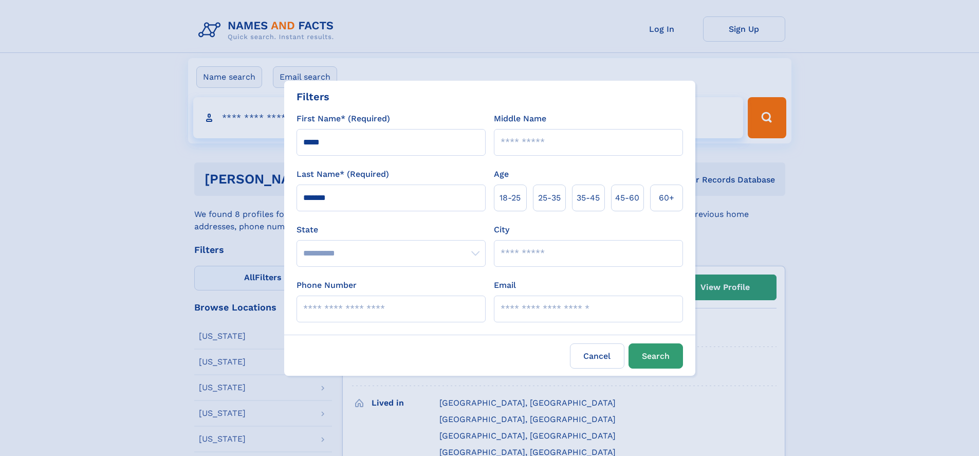  What do you see at coordinates (520, 119) in the screenshot?
I see `label: Middle Name` at bounding box center [520, 119].